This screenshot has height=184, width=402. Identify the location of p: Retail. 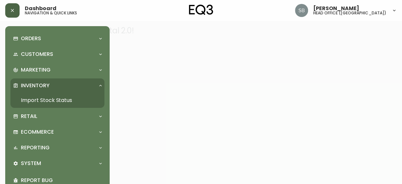
(29, 116).